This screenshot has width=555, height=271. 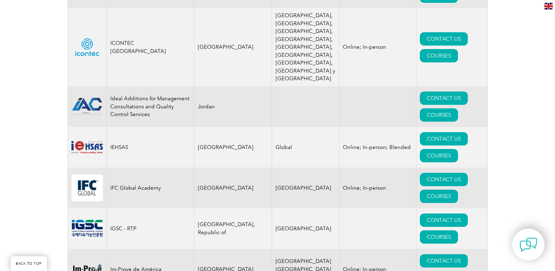 What do you see at coordinates (87, 147) in the screenshot?
I see `img: d1ae17d9-8e6d-ee11-9ae6-000d3ae1a86f-logo.png` at bounding box center [87, 147].